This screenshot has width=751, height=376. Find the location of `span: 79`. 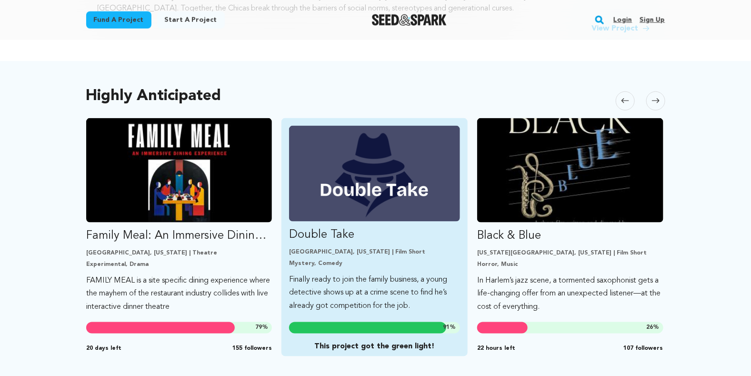

span: 79 is located at coordinates (258, 327).